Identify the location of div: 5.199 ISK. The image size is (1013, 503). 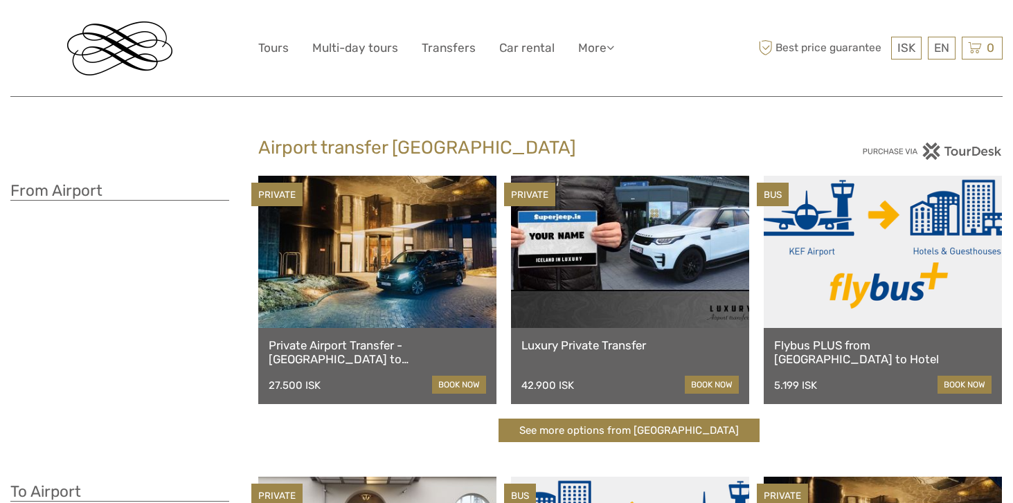
(795, 386).